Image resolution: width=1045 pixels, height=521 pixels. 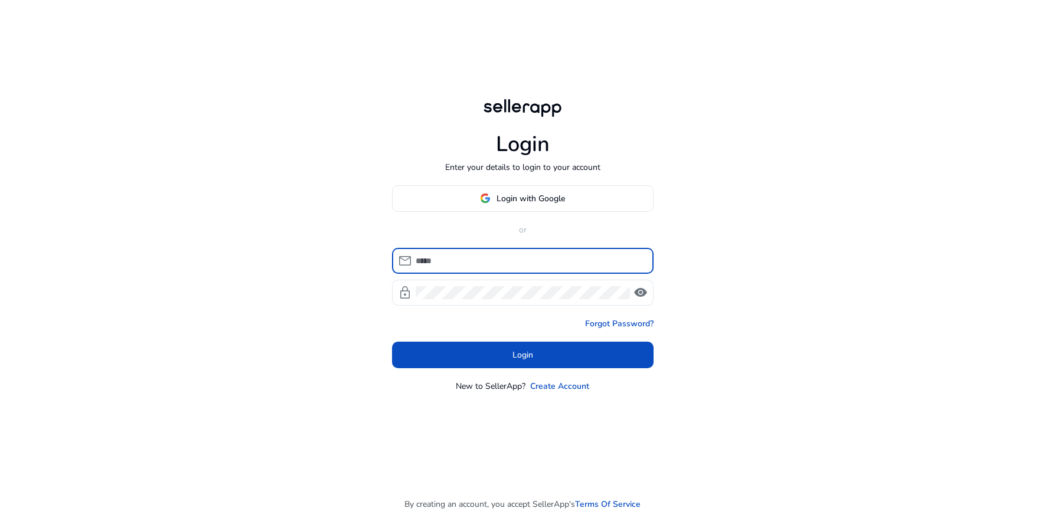 What do you see at coordinates (608, 504) in the screenshot?
I see `a: Terms Of Service` at bounding box center [608, 504].